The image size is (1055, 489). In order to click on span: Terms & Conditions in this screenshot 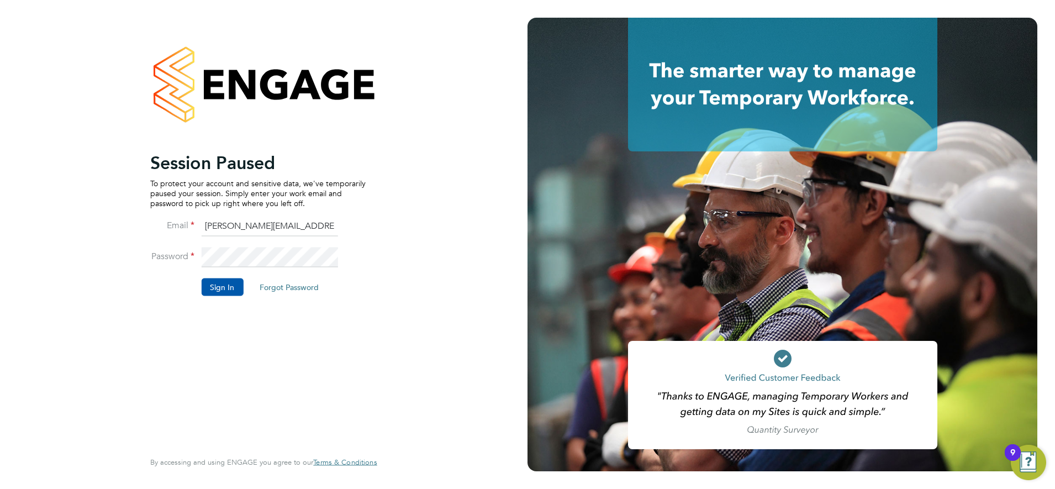, I will do `click(345, 462)`.